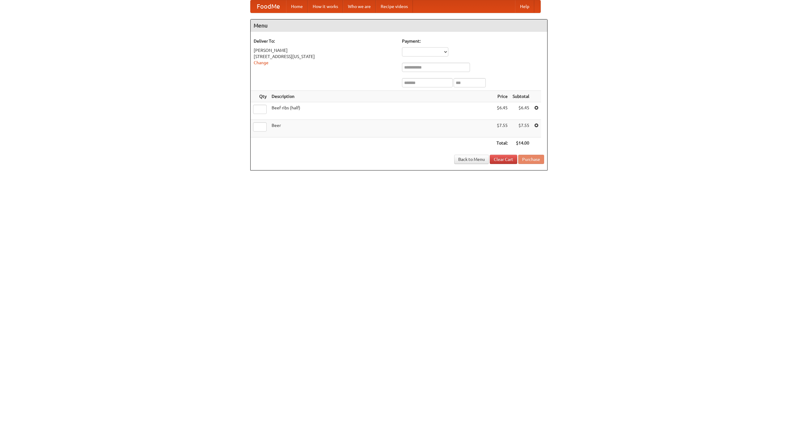  Describe the element at coordinates (394, 6) in the screenshot. I see `a: Recipe videos` at that location.